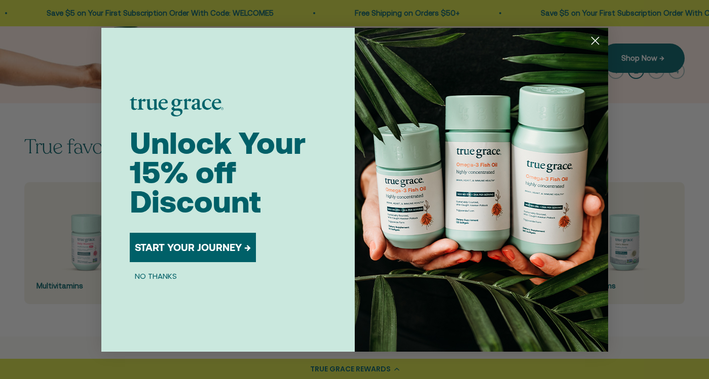  I want to click on button: NO THANKS, so click(155, 277).